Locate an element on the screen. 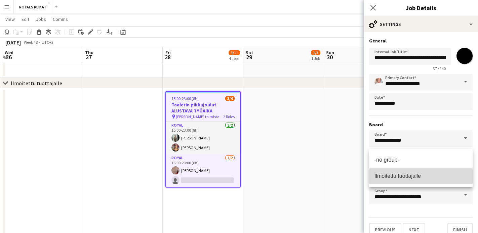 This screenshot has height=233, width=478. h3: Board is located at coordinates (421, 124).